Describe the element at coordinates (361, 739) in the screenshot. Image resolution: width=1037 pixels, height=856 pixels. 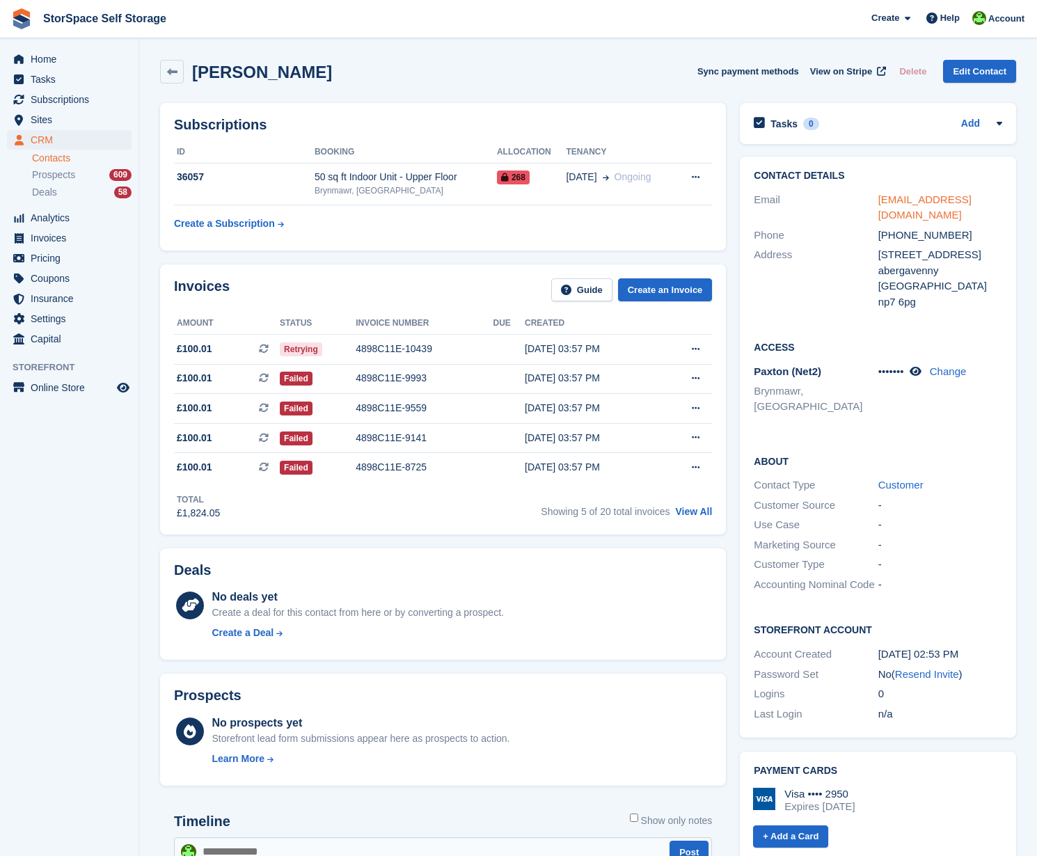
I see `div: Storefront lead form submissions appear here as prospects to action.` at that location.